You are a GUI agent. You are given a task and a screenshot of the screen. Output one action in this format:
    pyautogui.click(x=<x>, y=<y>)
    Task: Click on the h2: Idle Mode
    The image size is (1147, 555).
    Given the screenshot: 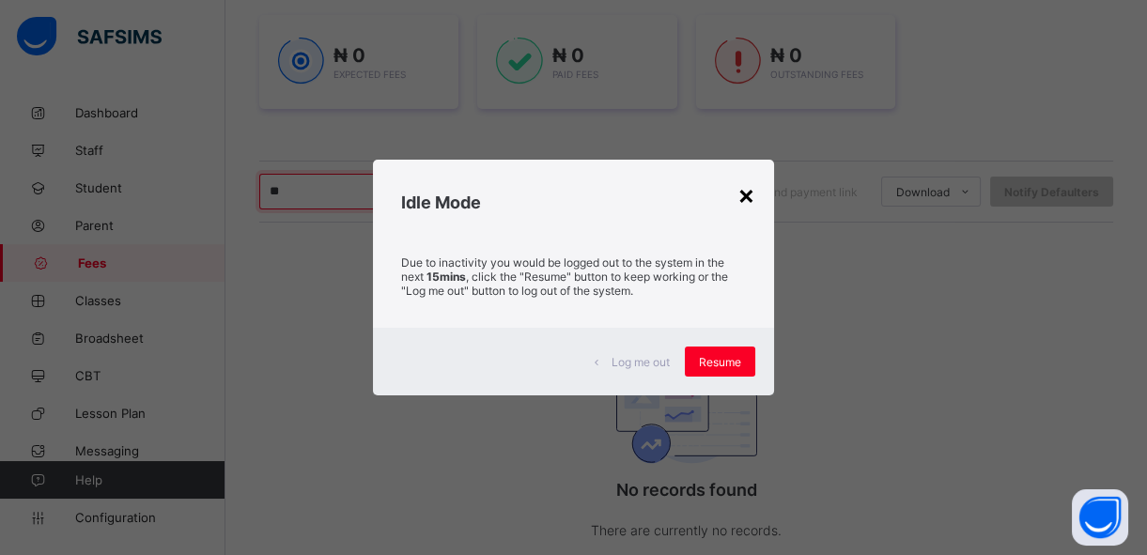 What is the action you would take?
    pyautogui.click(x=573, y=202)
    